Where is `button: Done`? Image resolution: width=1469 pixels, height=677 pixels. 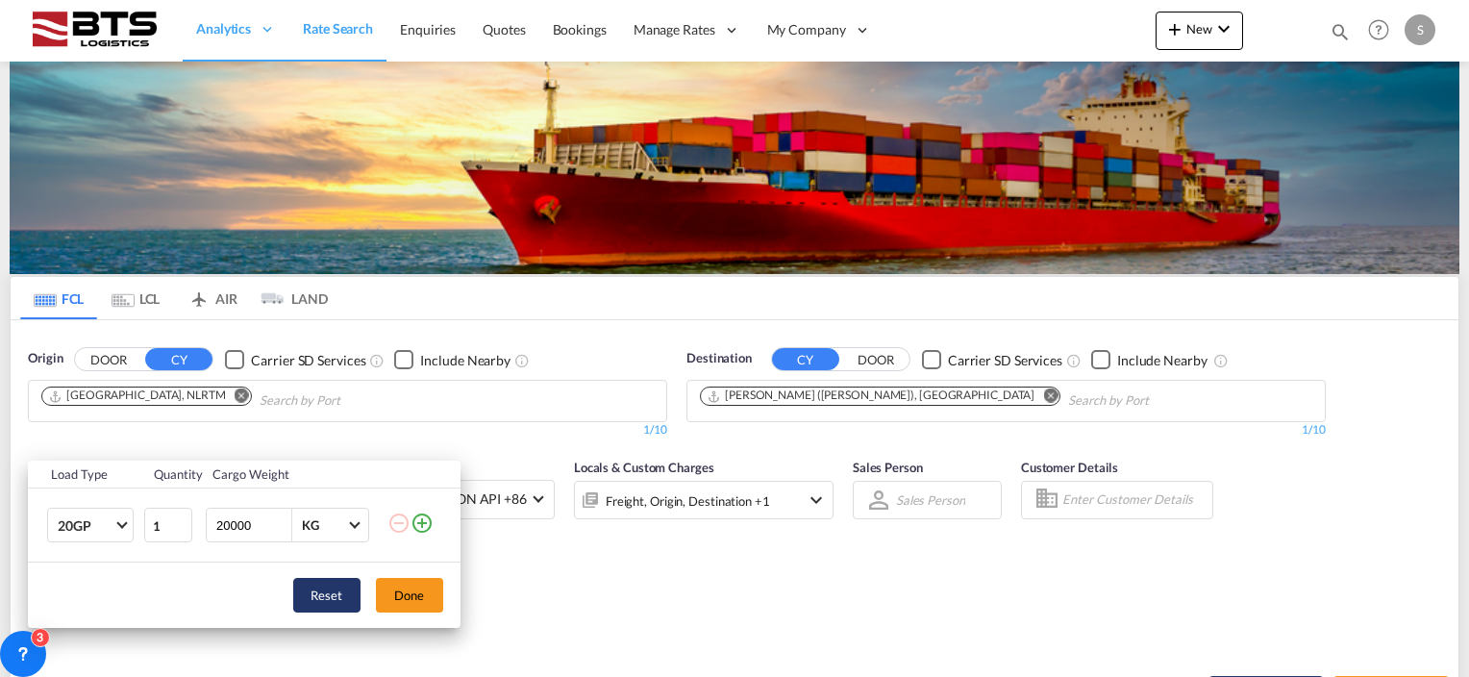 button: Done is located at coordinates (409, 595).